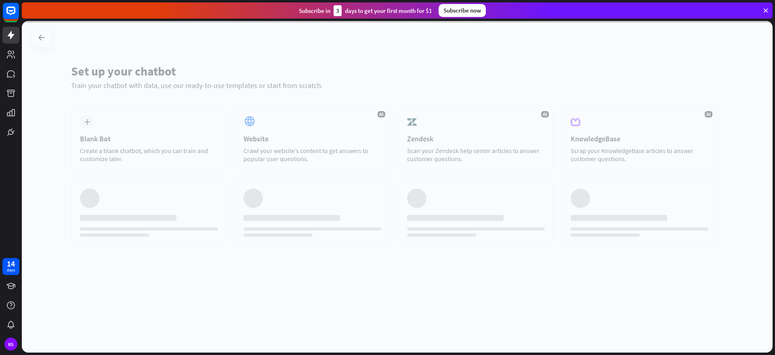 This screenshot has height=355, width=775. What do you see at coordinates (11, 266) in the screenshot?
I see `a: 14 days` at bounding box center [11, 266].